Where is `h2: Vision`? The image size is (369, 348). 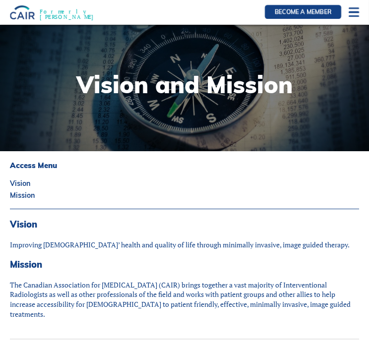 h2: Vision is located at coordinates (184, 225).